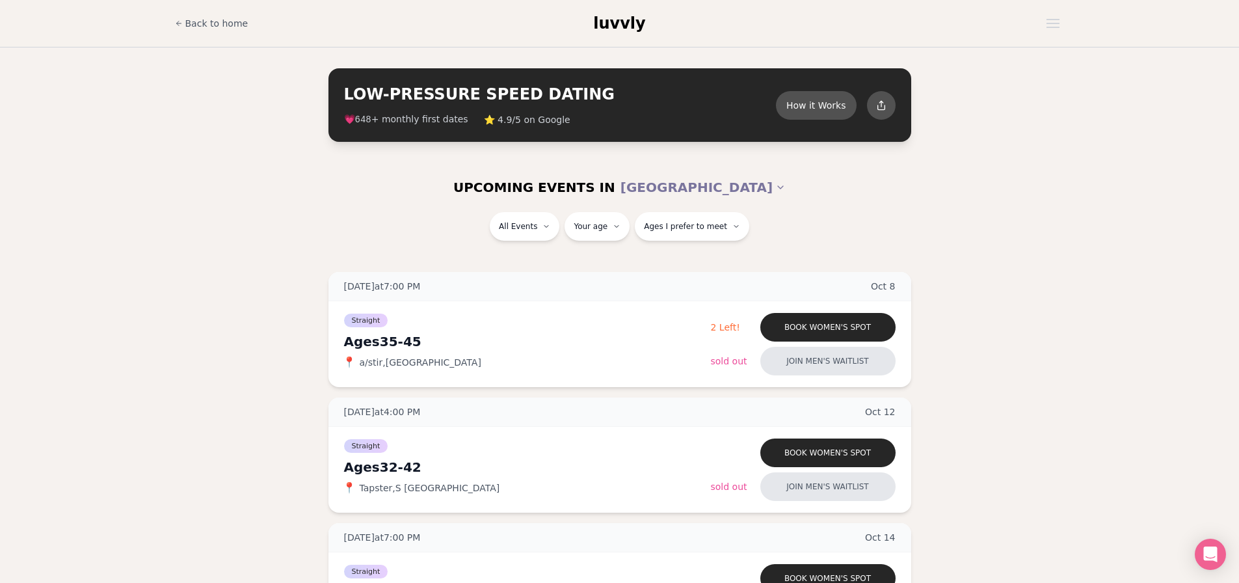 Image resolution: width=1239 pixels, height=583 pixels. What do you see at coordinates (725, 327) in the screenshot?
I see `span: 2 Left!` at bounding box center [725, 327].